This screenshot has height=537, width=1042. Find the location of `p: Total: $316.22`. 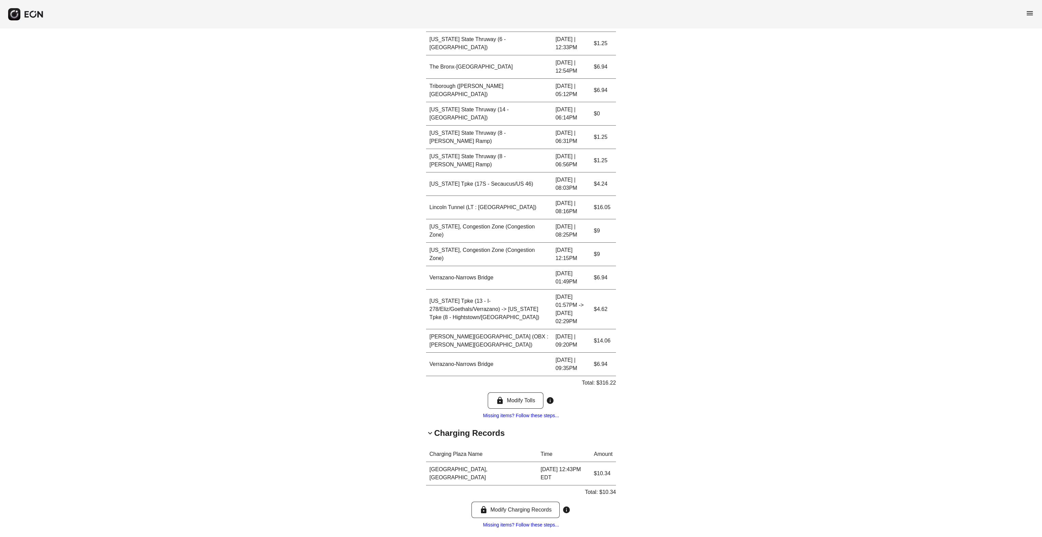

p: Total: $316.22 is located at coordinates (599, 383).